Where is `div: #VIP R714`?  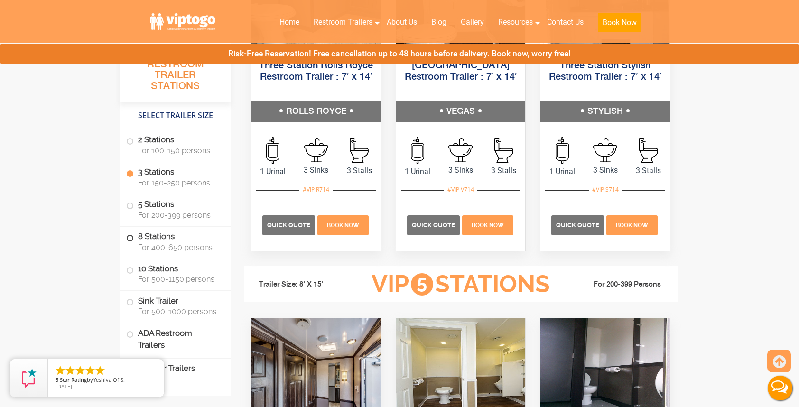 div: #VIP R714 is located at coordinates (316, 190).